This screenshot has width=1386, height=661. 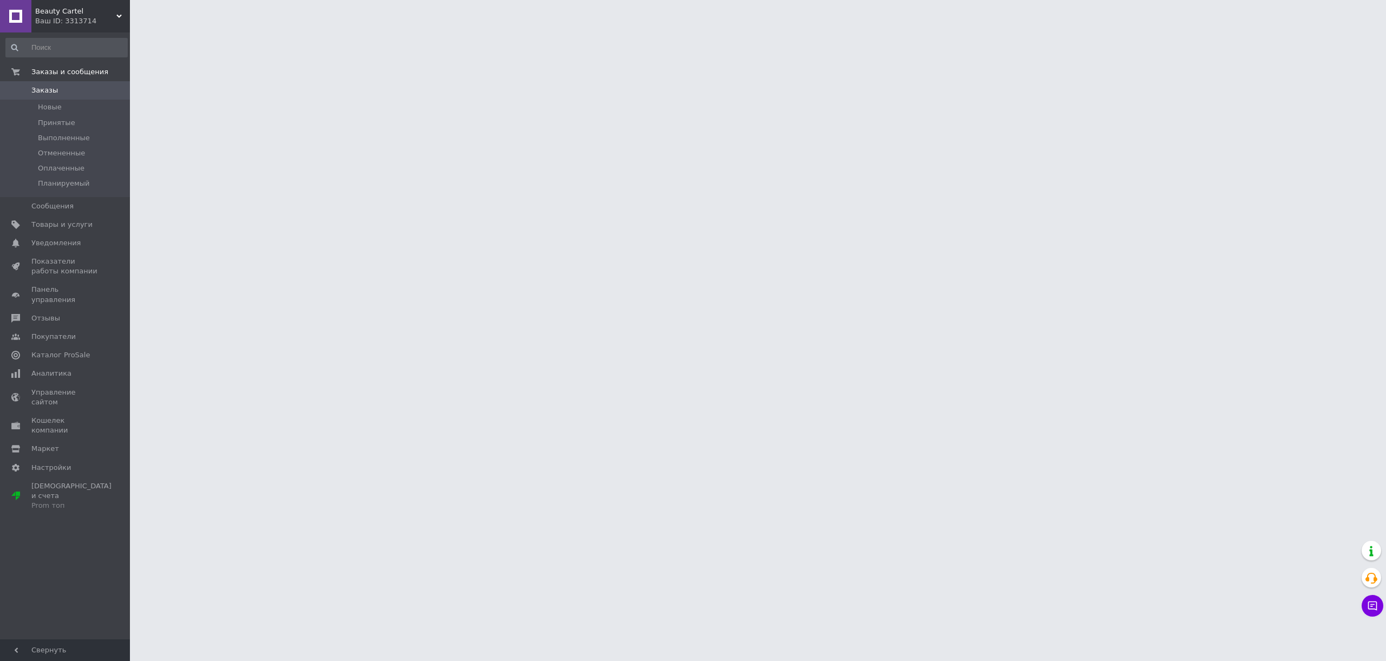 I want to click on span: Планируемый, so click(x=63, y=184).